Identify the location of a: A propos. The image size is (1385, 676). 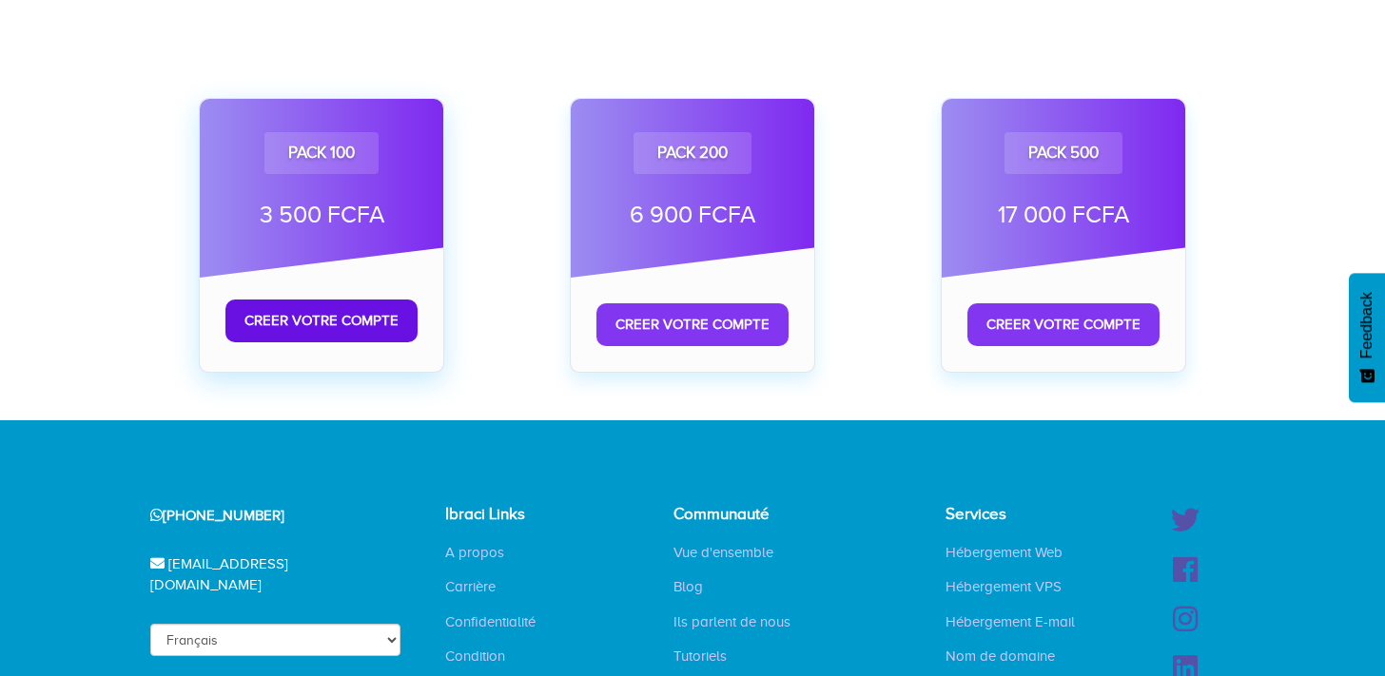
(475, 553).